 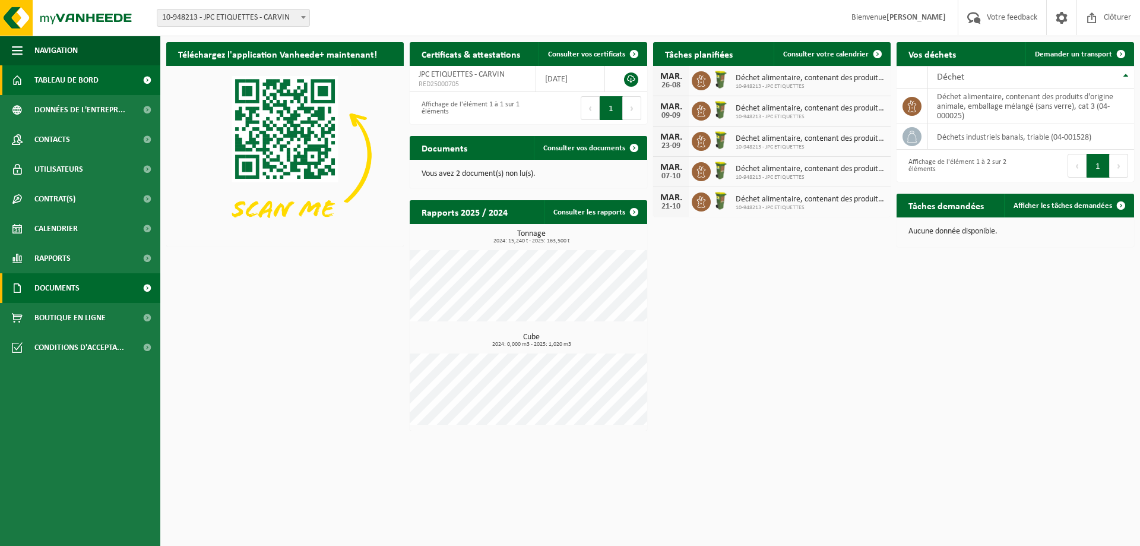 I want to click on h2: Documents, so click(x=444, y=147).